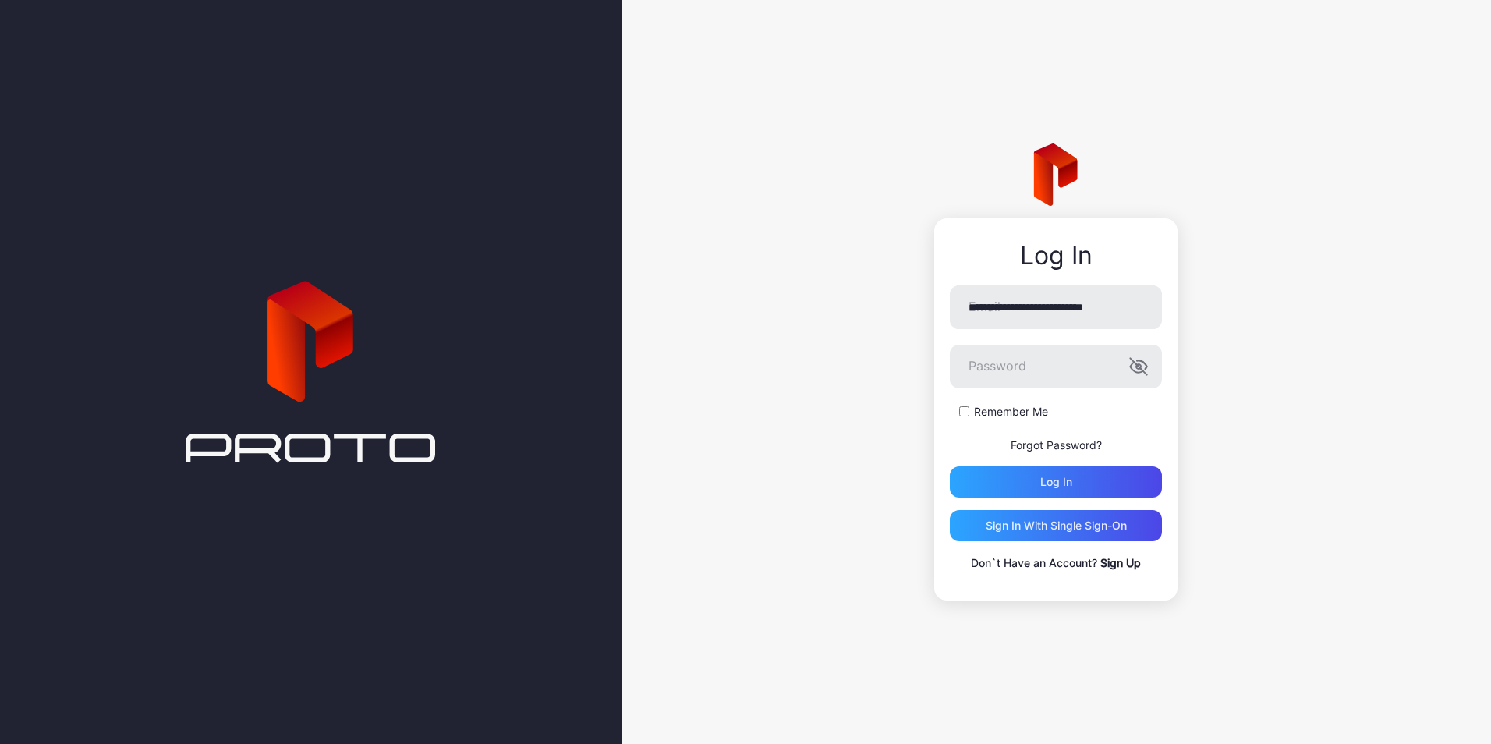 The image size is (1491, 744). I want to click on div: Sign in With Single Sign-On, so click(1056, 525).